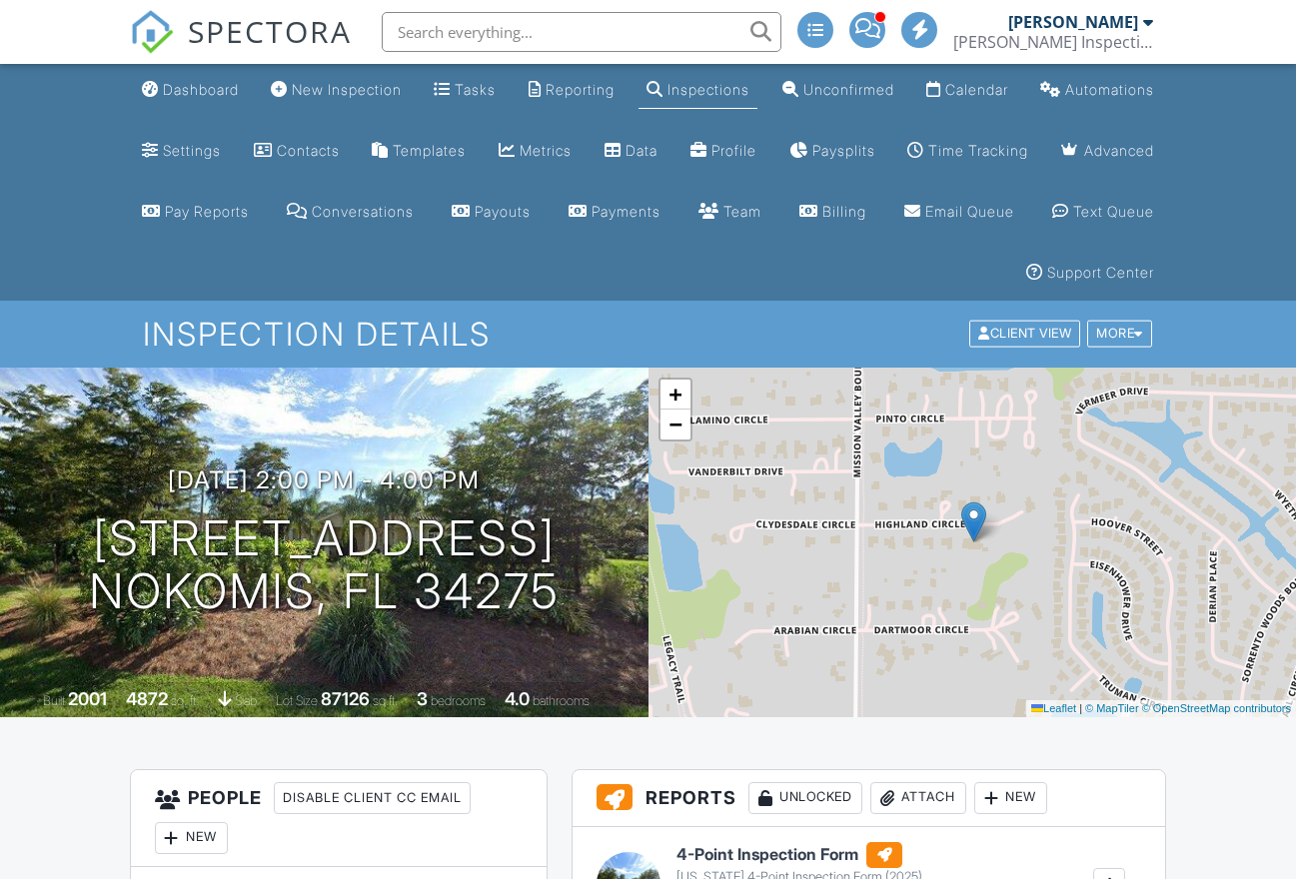 The image size is (1296, 879). Describe the element at coordinates (192, 150) in the screenshot. I see `div: Settings` at that location.